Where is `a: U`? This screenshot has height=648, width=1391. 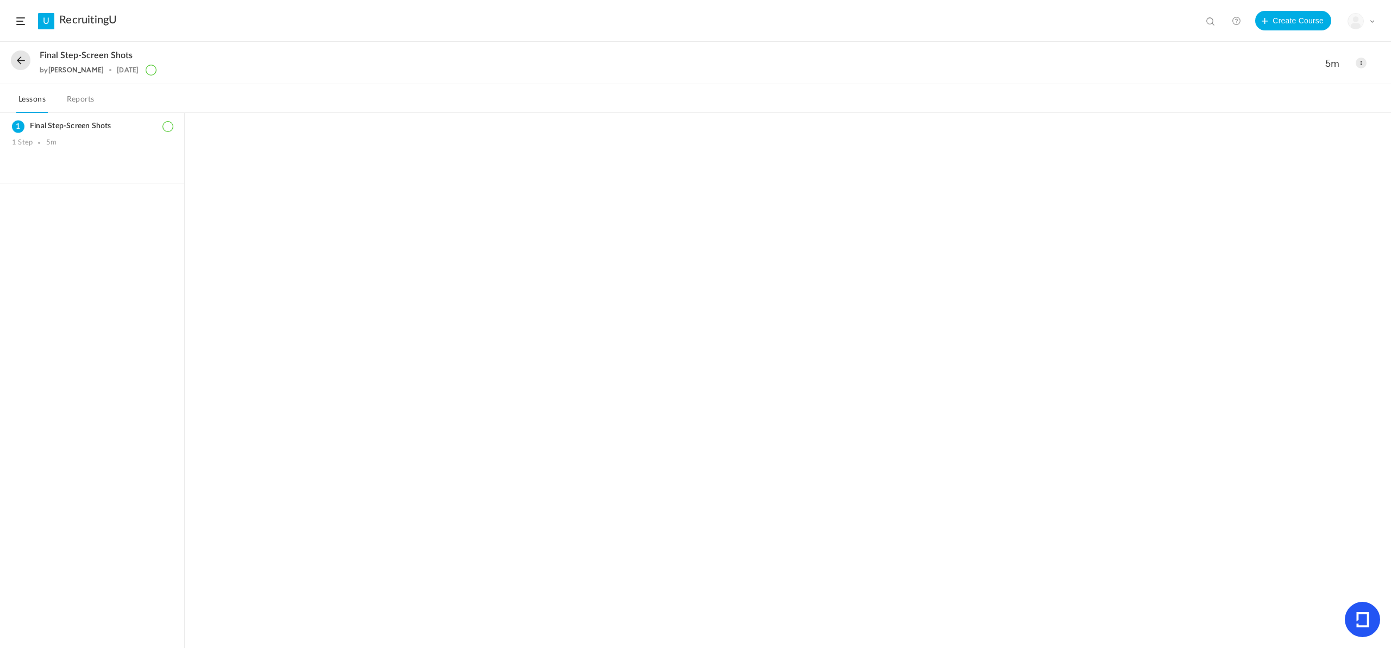 a: U is located at coordinates (46, 21).